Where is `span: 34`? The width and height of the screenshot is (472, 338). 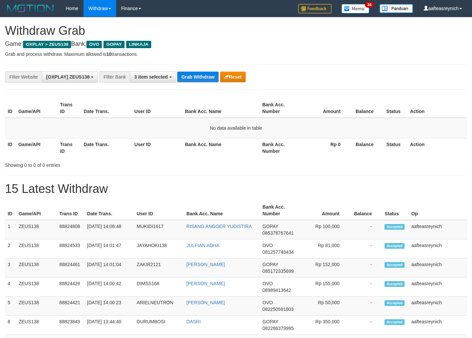 span: 34 is located at coordinates (369, 5).